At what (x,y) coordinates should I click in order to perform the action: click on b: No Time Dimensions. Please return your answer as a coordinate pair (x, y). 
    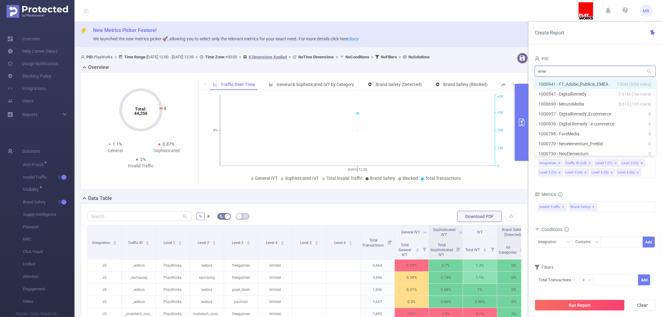
    Looking at the image, I should click on (316, 57).